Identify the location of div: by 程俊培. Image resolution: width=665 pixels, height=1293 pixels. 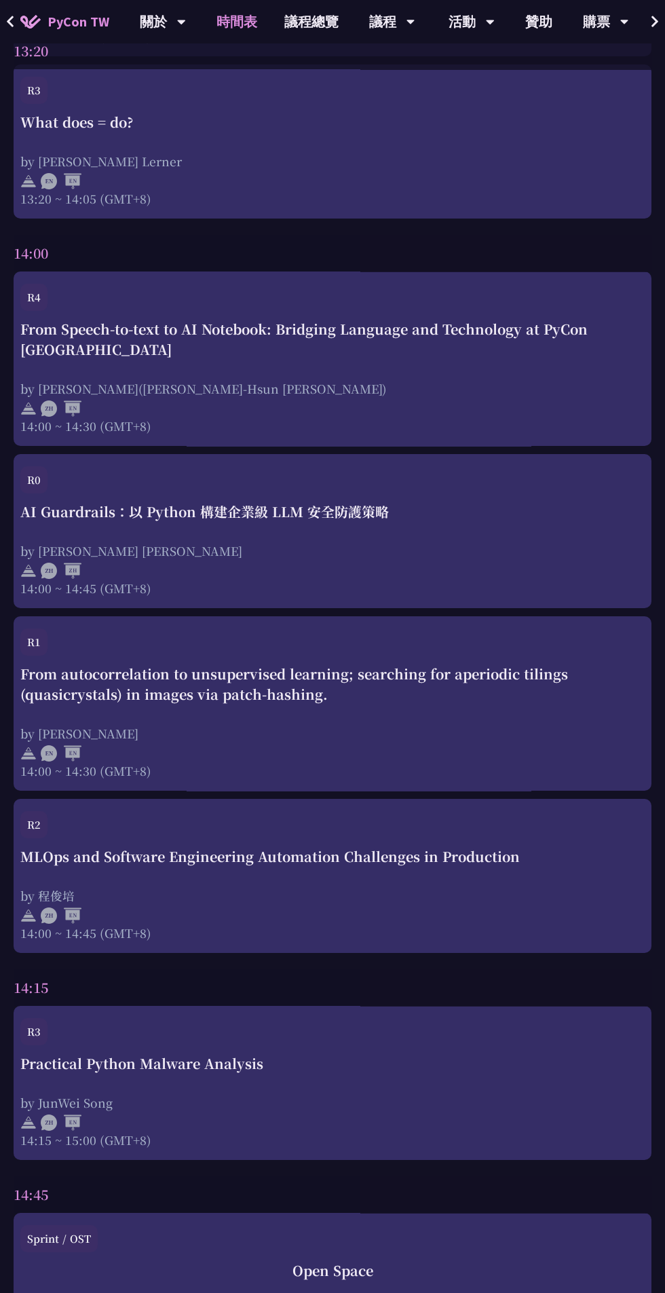
(333, 896).